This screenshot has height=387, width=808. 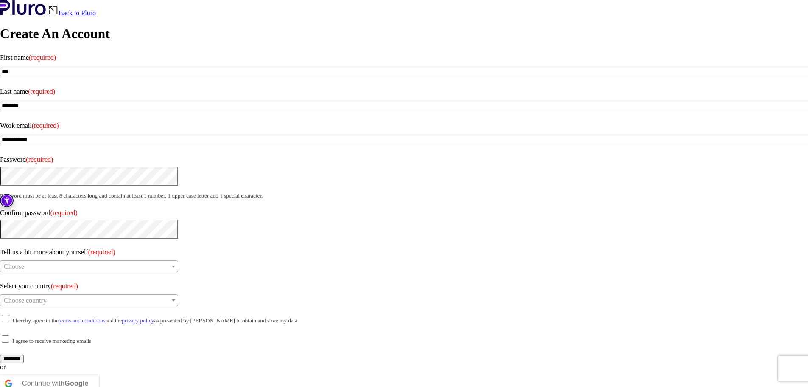 I want to click on span: Choose, so click(x=14, y=266).